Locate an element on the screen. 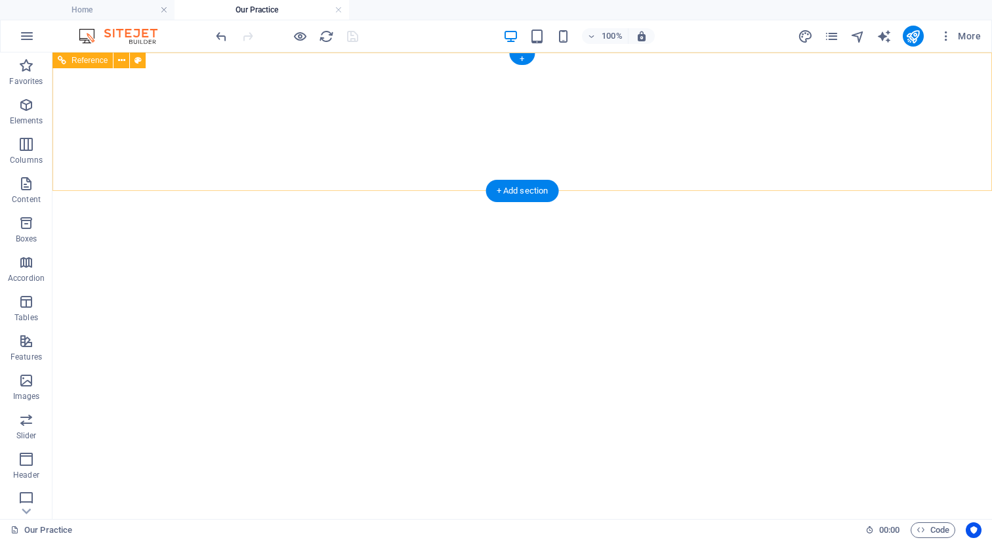 This screenshot has width=992, height=540. span: More is located at coordinates (960, 36).